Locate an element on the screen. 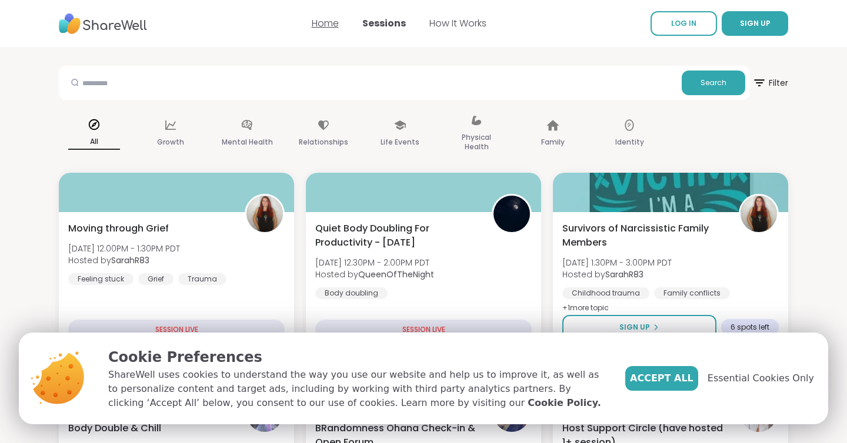  span: Survivors of Narcissistic Family Members is located at coordinates (644, 236).